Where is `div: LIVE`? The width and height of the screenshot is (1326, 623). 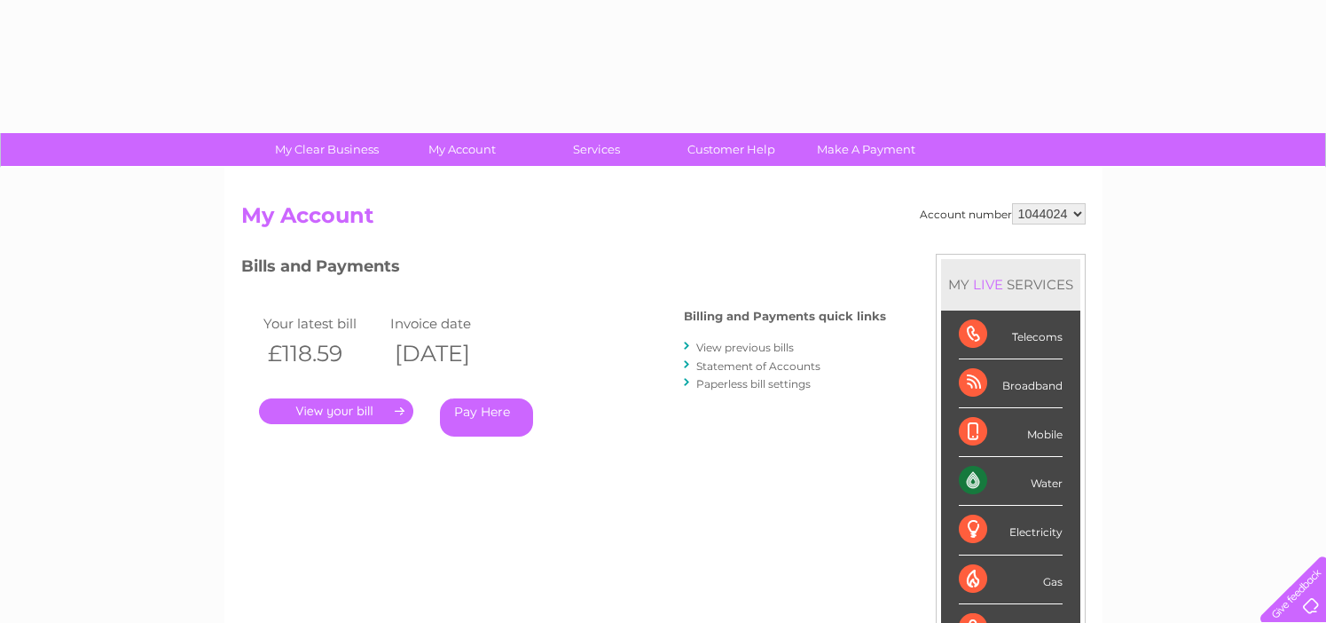
div: LIVE is located at coordinates (988, 284).